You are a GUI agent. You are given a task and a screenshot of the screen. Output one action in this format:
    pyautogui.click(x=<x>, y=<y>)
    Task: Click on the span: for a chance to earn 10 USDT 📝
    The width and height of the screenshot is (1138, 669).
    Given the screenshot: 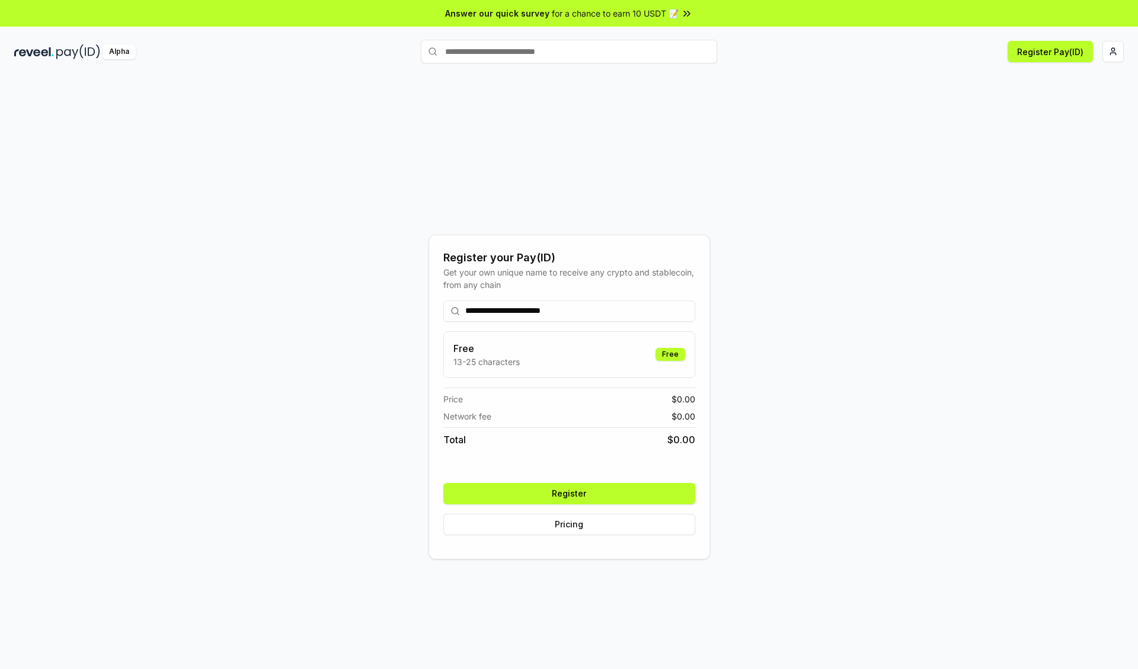 What is the action you would take?
    pyautogui.click(x=615, y=13)
    